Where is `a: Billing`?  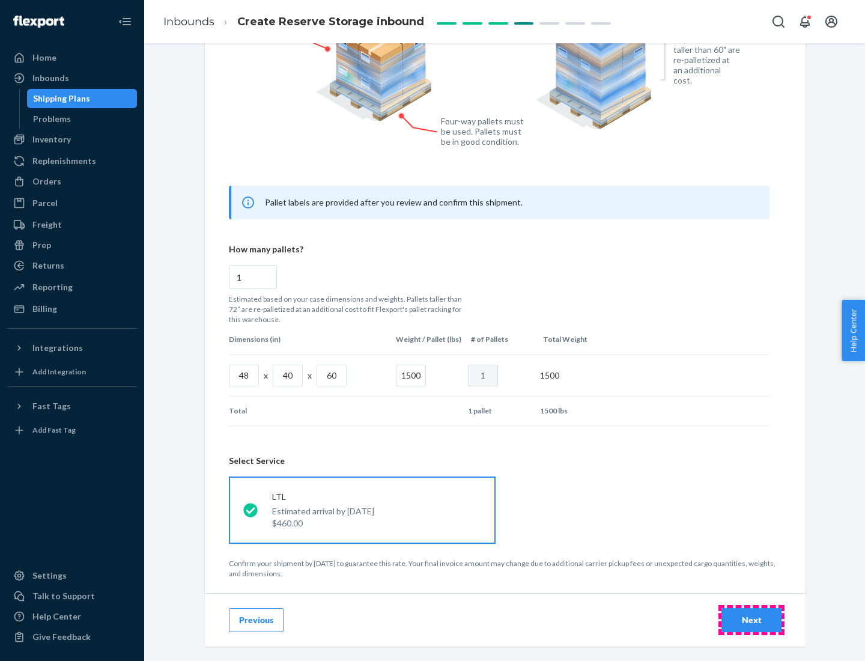 a: Billing is located at coordinates (72, 309).